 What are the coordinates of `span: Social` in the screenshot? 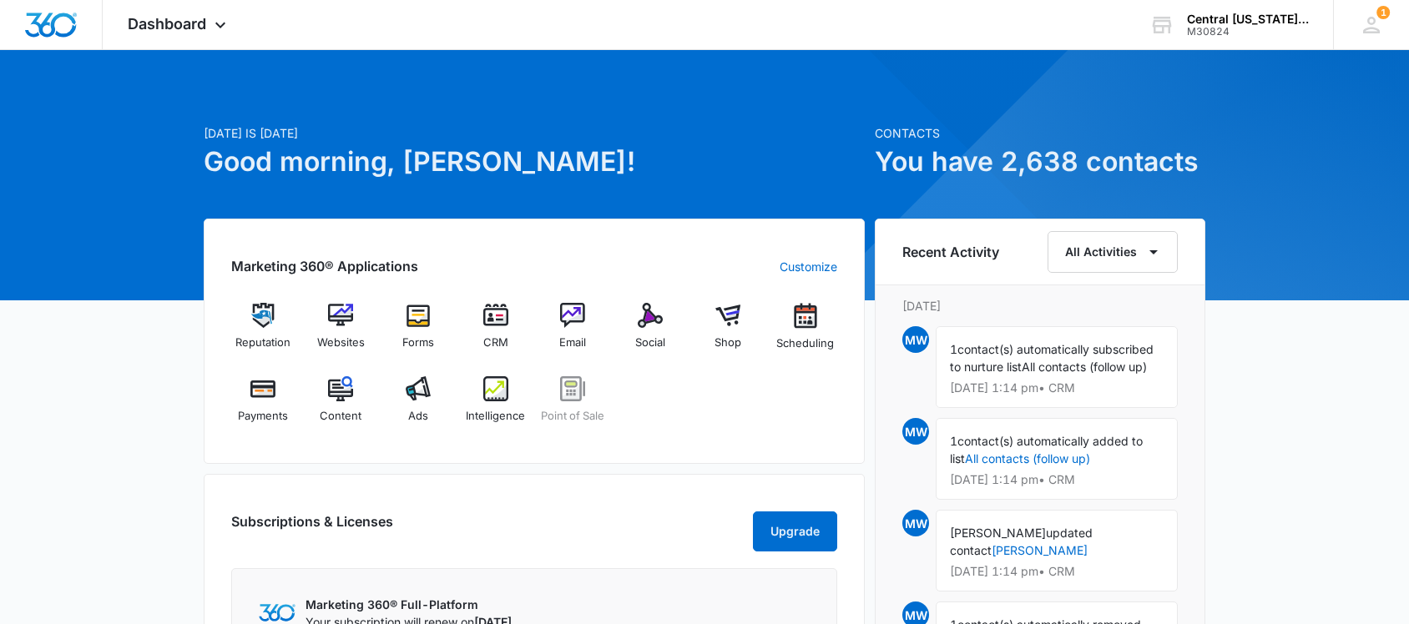 It's located at (650, 343).